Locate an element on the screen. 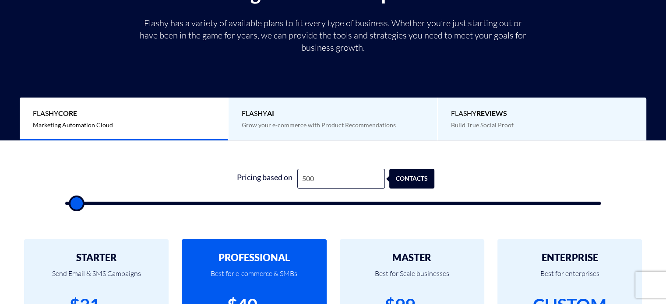 Image resolution: width=666 pixels, height=304 pixels. p: Best for e-commerce & SMBs is located at coordinates (254, 278).